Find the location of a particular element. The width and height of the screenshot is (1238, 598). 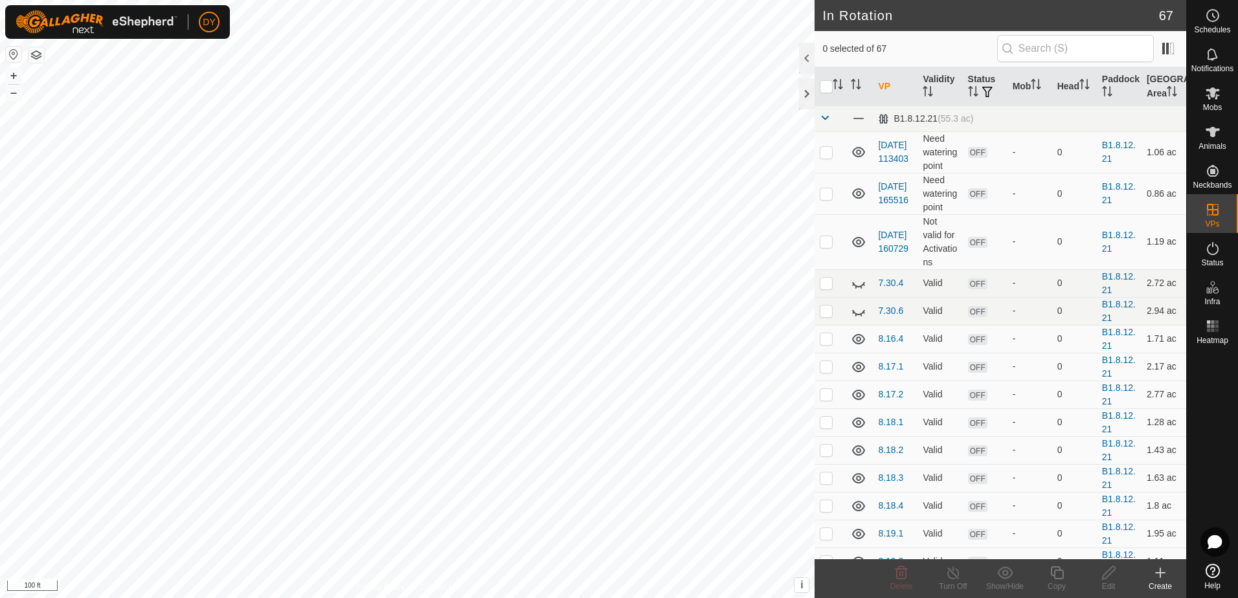

a: 7.30.6 is located at coordinates (890, 311).